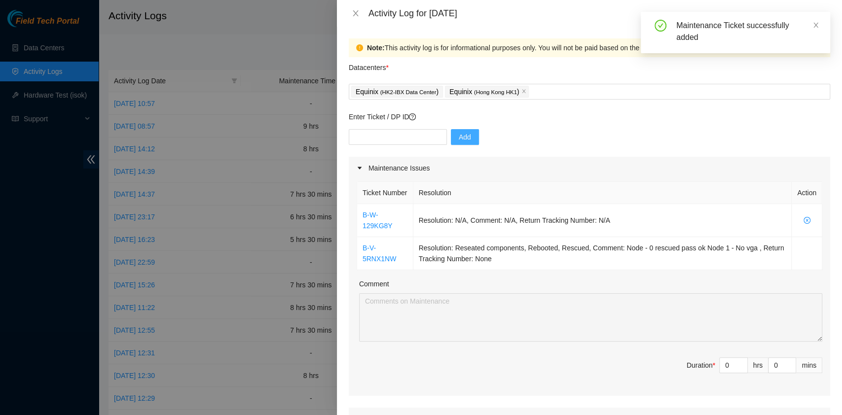  Describe the element at coordinates (603, 193) in the screenshot. I see `th: Resolution` at that location.